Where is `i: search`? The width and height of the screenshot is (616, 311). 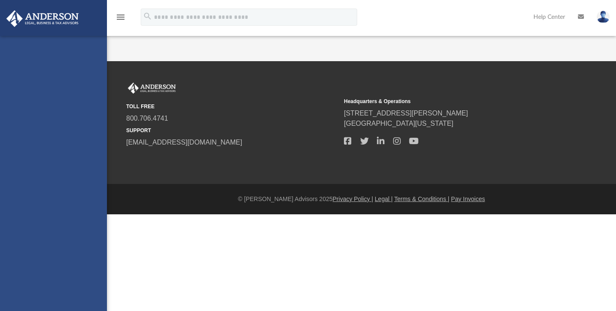
i: search is located at coordinates (148, 16).